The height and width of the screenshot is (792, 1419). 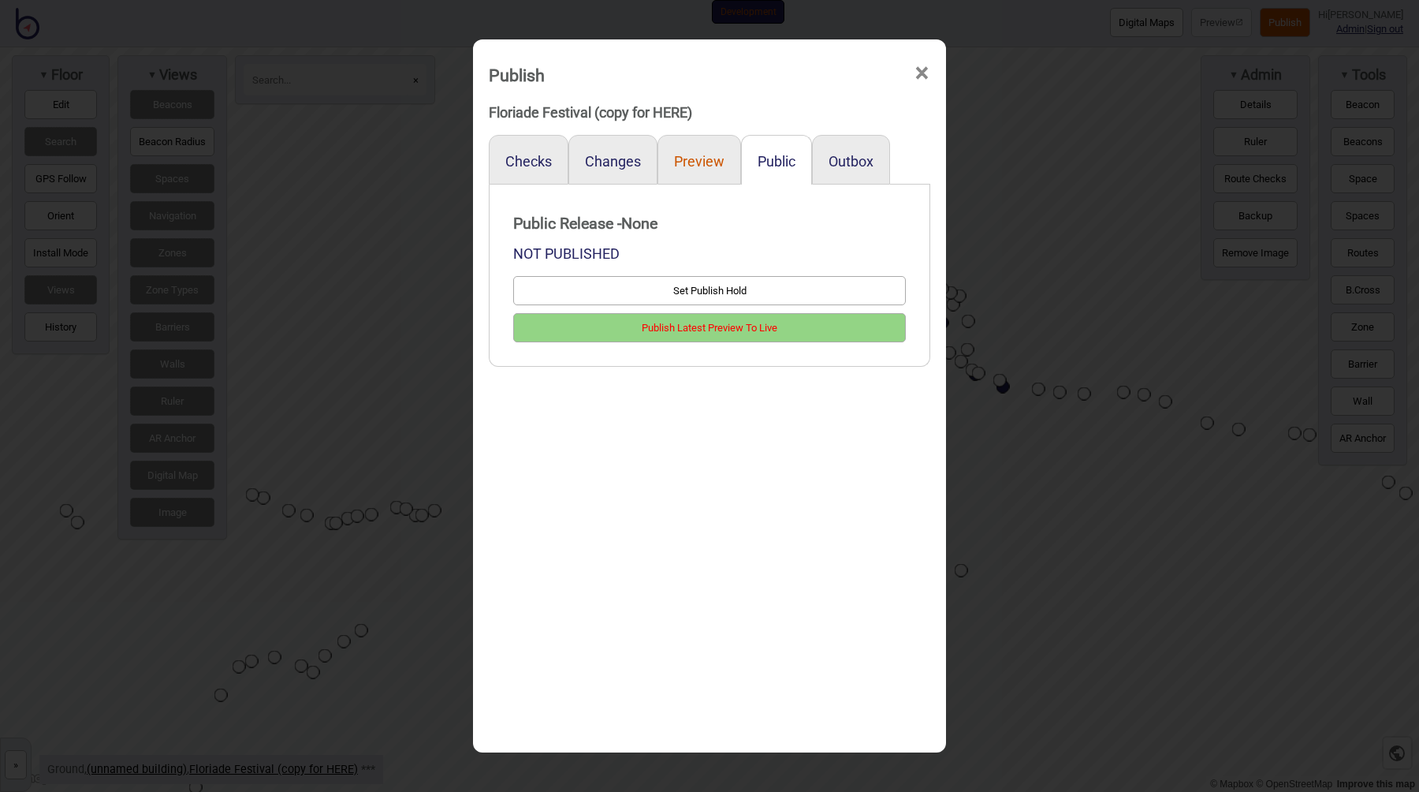 What do you see at coordinates (710, 327) in the screenshot?
I see `button: Publish Latest Preview To Live` at bounding box center [710, 327].